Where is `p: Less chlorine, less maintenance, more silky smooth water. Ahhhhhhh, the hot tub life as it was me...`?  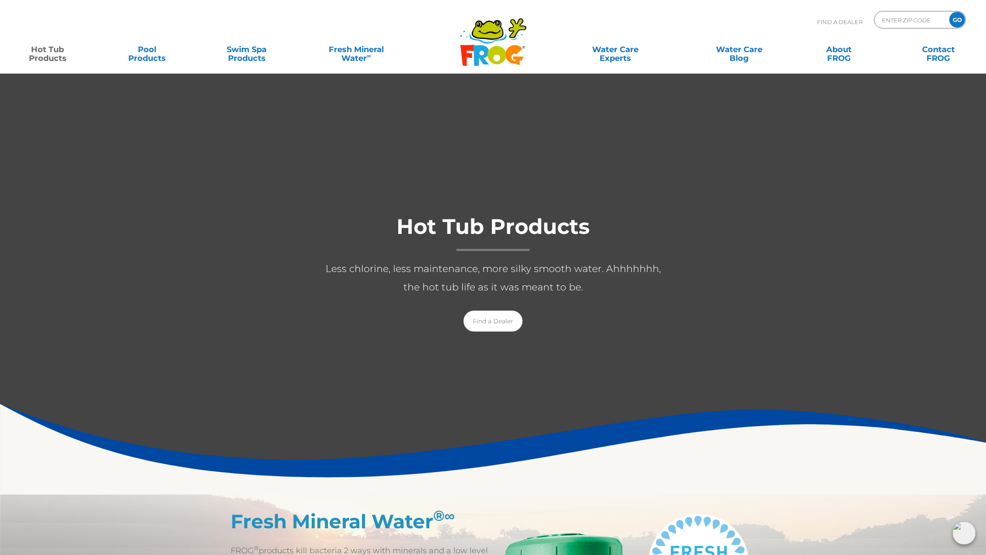 p: Less chlorine, less maintenance, more silky smooth water. Ahhhhhhh, the hot tub life as it was me... is located at coordinates (493, 278).